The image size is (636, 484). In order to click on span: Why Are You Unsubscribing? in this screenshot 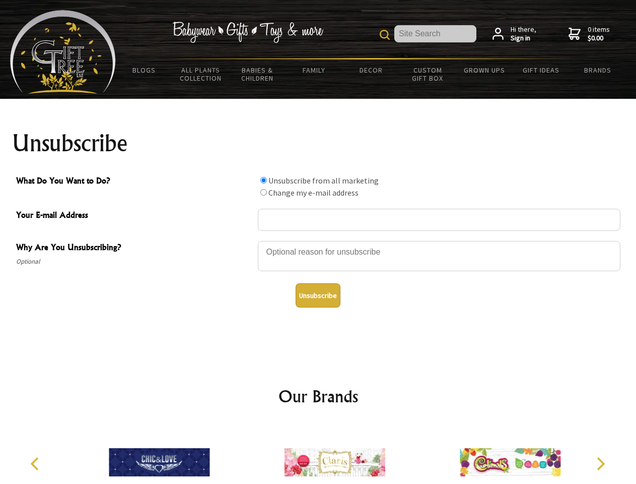, I will do `click(135, 248)`.